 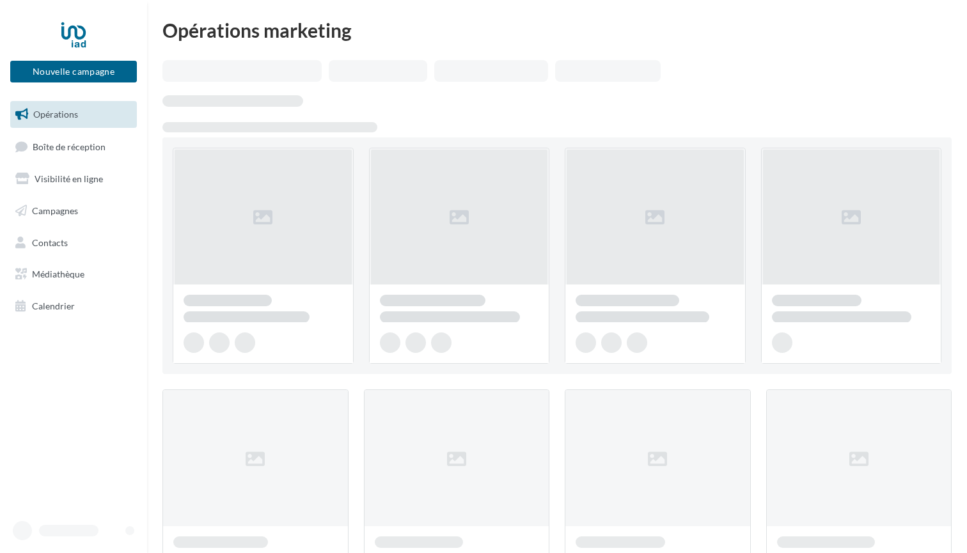 What do you see at coordinates (74, 306) in the screenshot?
I see `a: Calendrier` at bounding box center [74, 306].